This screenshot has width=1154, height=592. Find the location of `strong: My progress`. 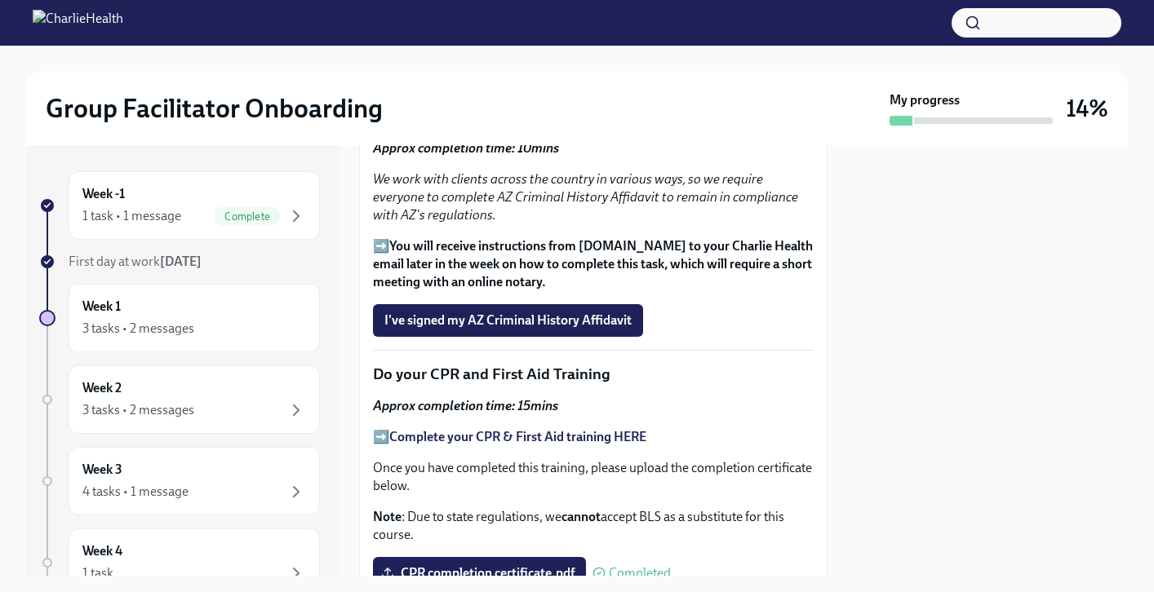

strong: My progress is located at coordinates (925, 100).